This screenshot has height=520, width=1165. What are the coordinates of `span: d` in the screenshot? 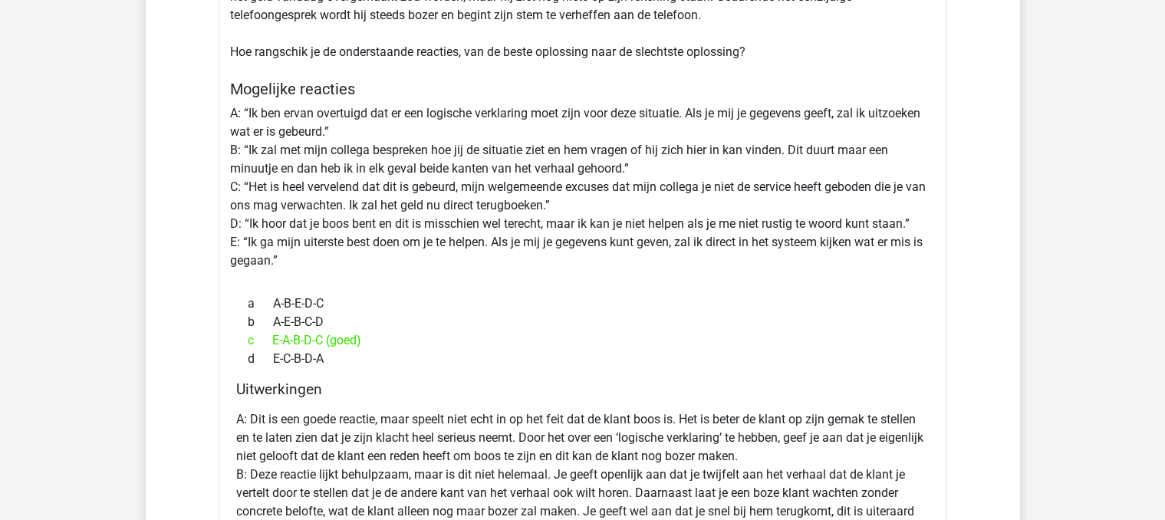 It's located at (261, 359).